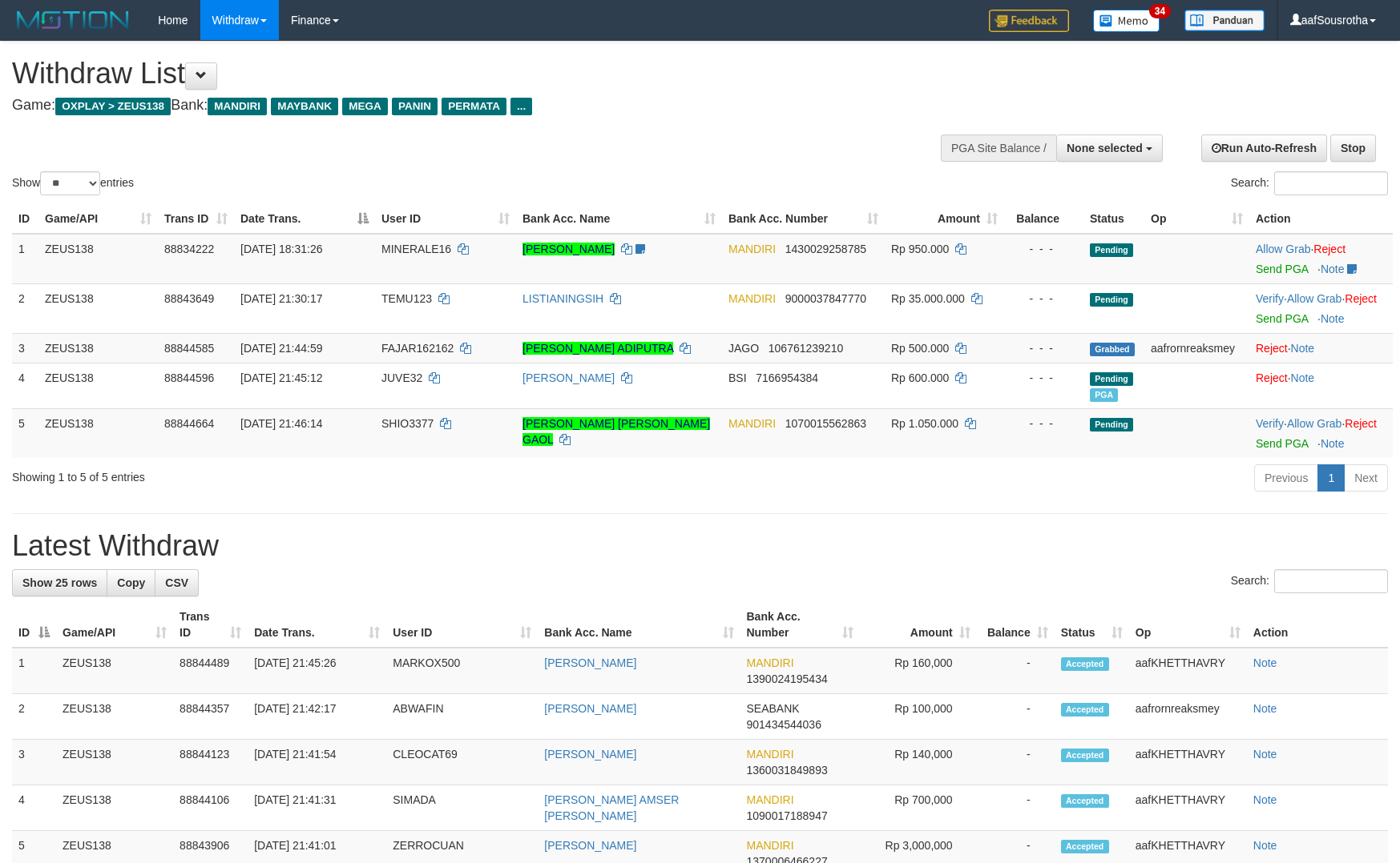  Describe the element at coordinates (1160, 11) in the screenshot. I see `span: 34` at that location.